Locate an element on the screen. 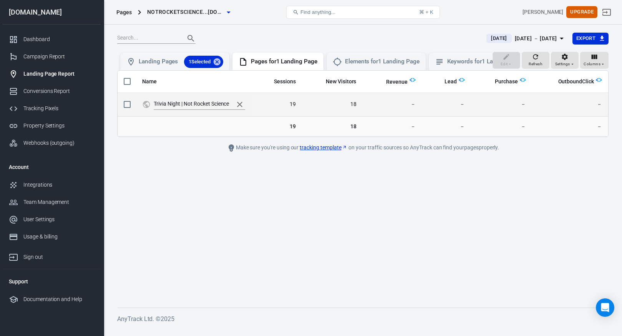 The image size is (622, 336). button: Export is located at coordinates (591, 38).